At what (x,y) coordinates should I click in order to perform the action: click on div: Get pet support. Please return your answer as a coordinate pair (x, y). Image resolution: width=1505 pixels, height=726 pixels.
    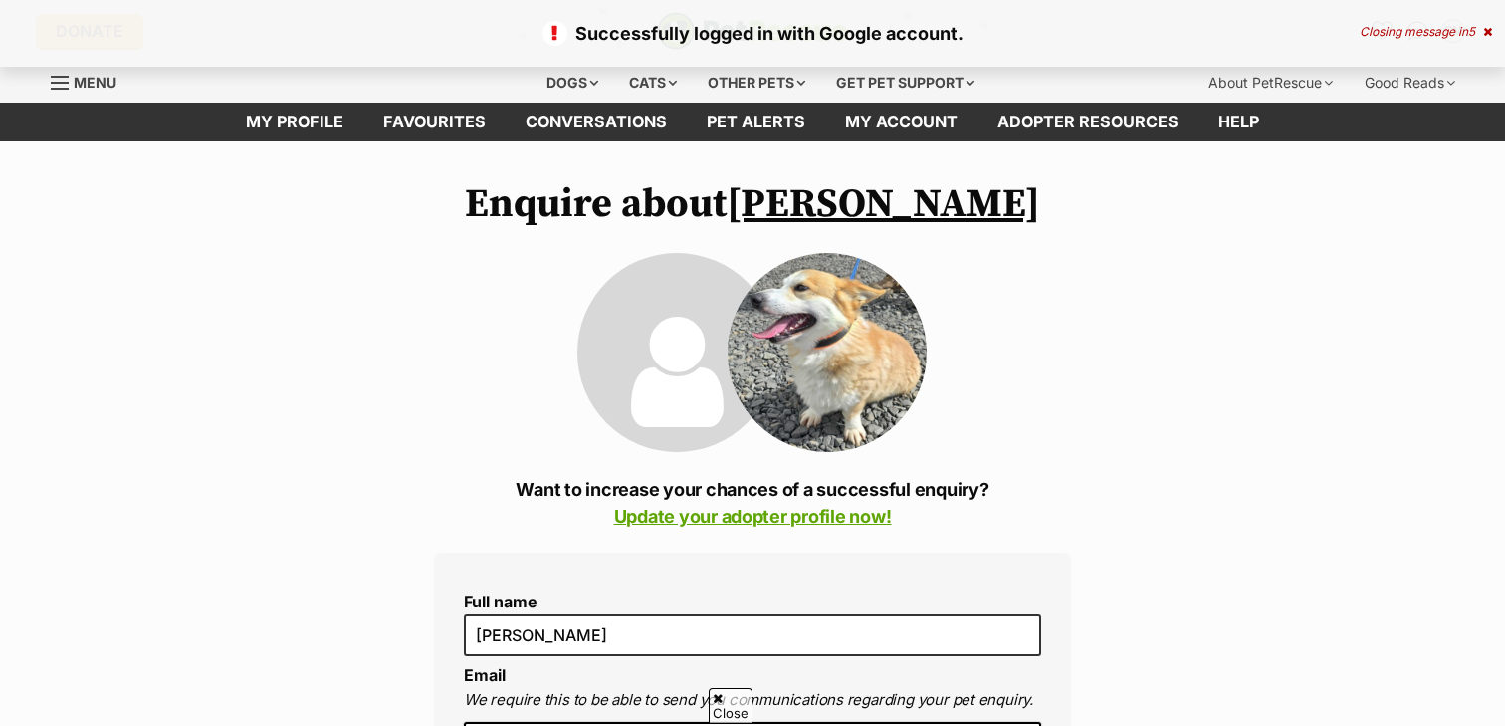
    Looking at the image, I should click on (905, 83).